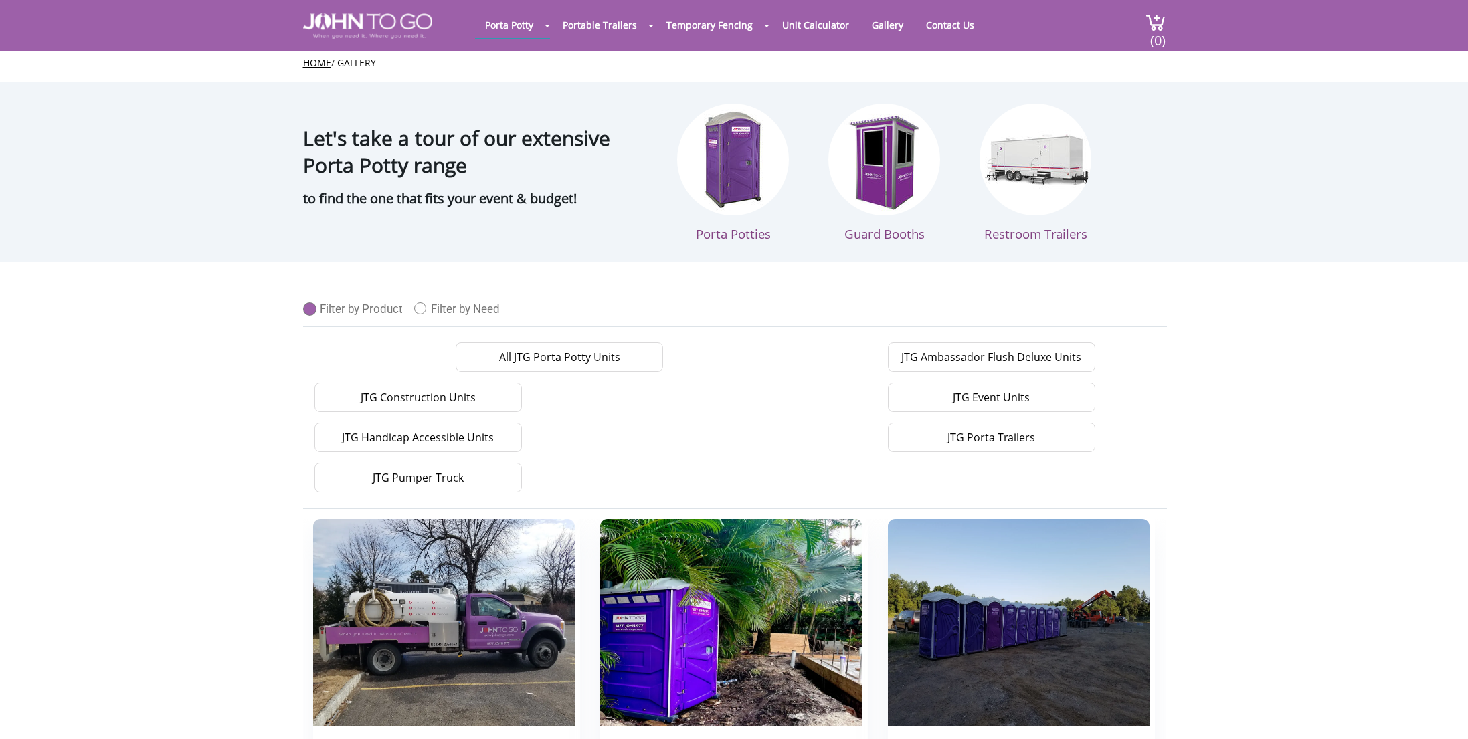  What do you see at coordinates (477, 199) in the screenshot?
I see `p: to find the one that fits your event & budget!` at bounding box center [477, 199].